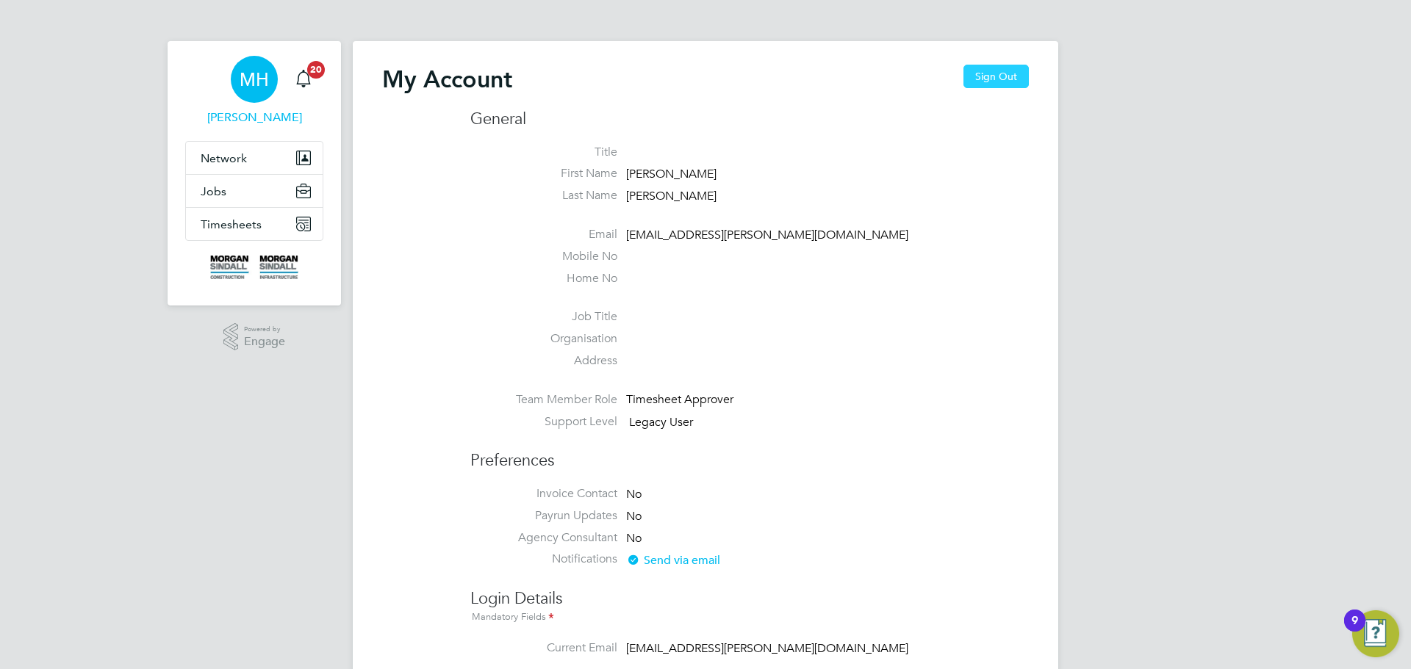  What do you see at coordinates (254, 173) in the screenshot?
I see `nav: Main navigation` at bounding box center [254, 173].